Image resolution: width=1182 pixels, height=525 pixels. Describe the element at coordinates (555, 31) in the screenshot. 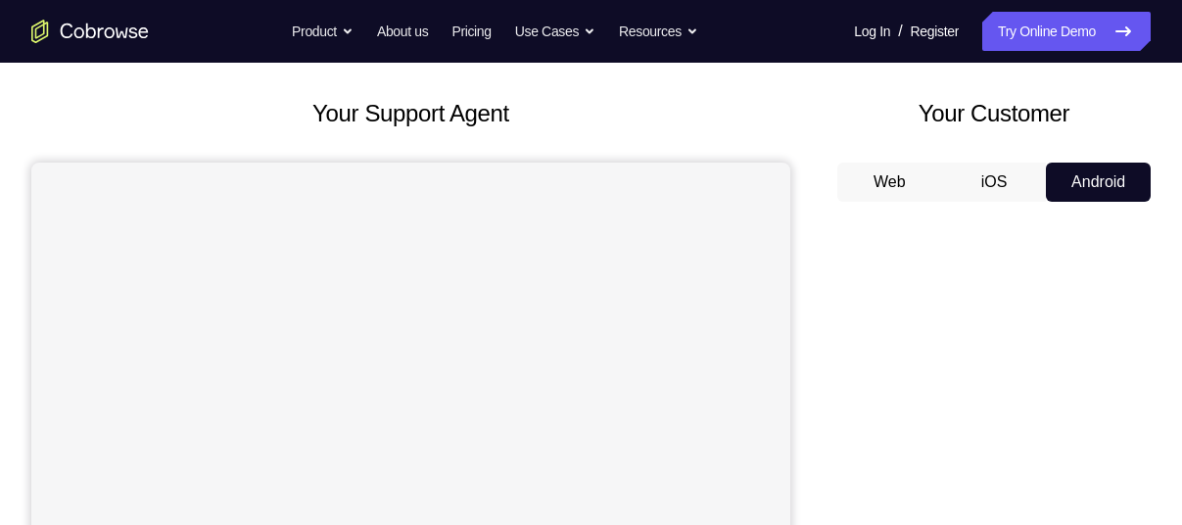

I see `button: Use Cases` at that location.